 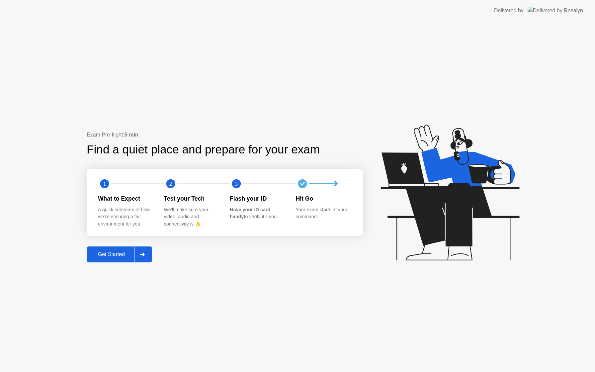 What do you see at coordinates (204, 150) in the screenshot?
I see `div: Find a quiet place and prepare for your exam` at bounding box center [204, 150].